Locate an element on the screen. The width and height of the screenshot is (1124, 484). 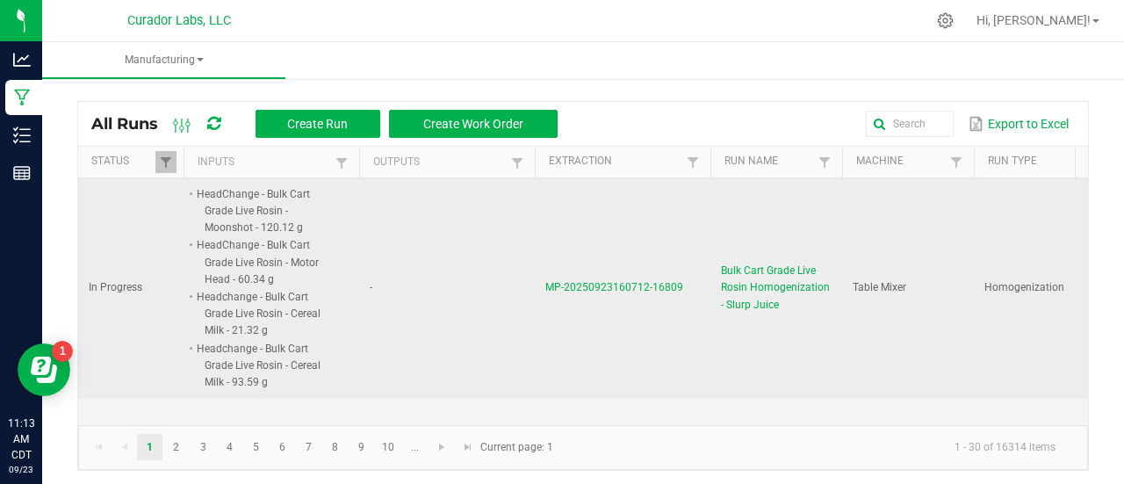
a: Page 8 is located at coordinates (334, 447).